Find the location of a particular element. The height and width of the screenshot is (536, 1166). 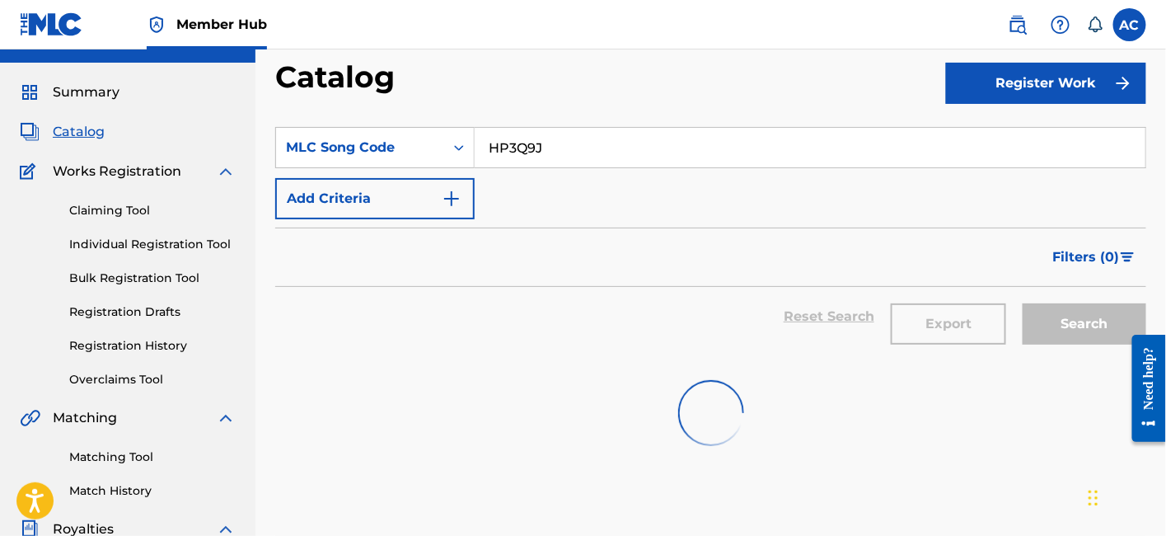

a: Public Search is located at coordinates (1018, 25).